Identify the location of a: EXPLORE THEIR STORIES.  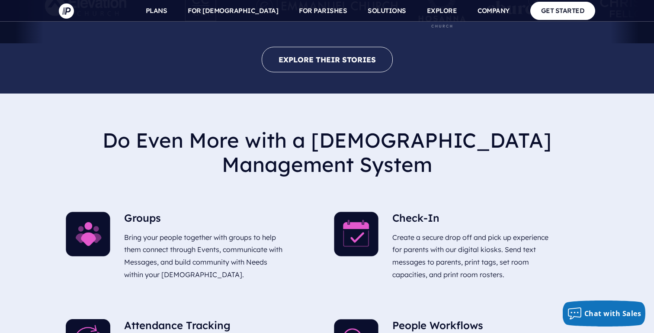
(327, 59).